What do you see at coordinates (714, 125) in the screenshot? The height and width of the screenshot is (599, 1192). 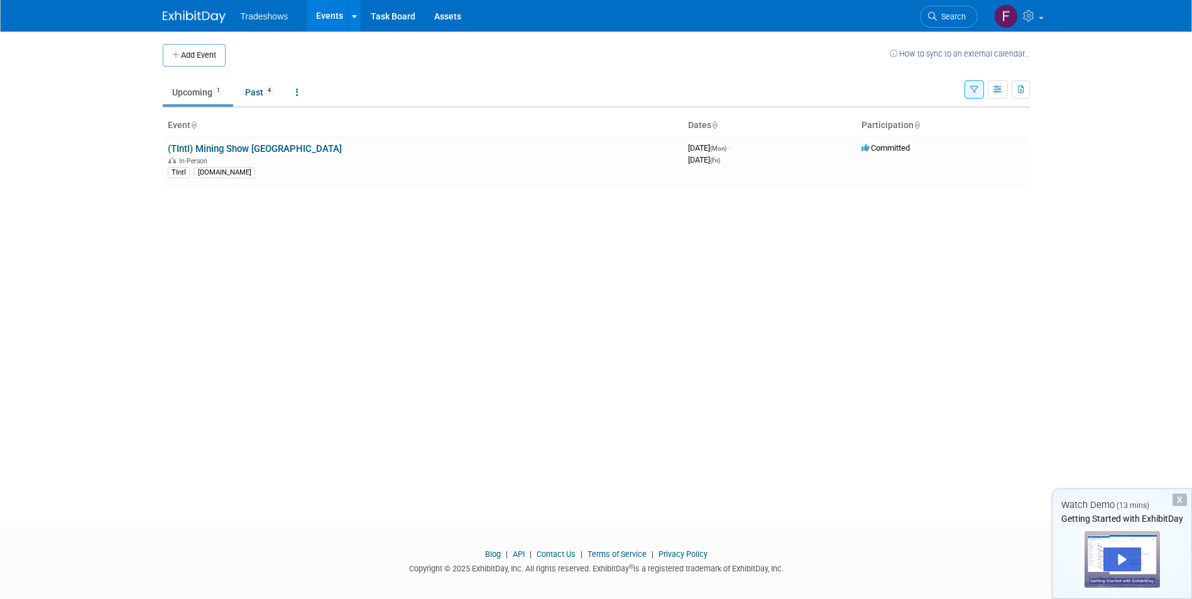 I see `a: Sort by Start Date` at bounding box center [714, 125].